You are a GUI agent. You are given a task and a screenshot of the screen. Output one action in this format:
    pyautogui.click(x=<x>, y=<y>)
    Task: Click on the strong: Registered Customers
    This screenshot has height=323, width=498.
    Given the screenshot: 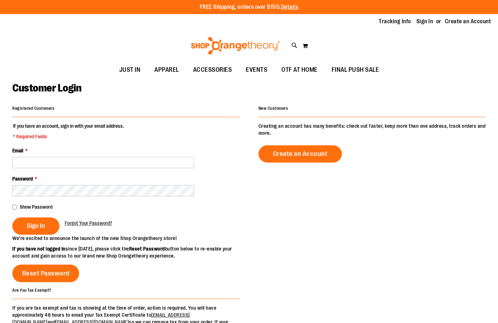 What is the action you would take?
    pyautogui.click(x=33, y=108)
    